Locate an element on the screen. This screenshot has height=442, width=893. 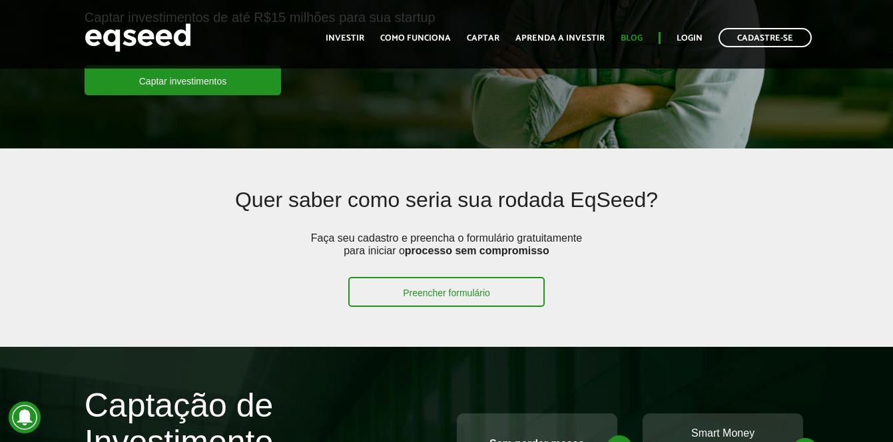
a: Captar investimentos is located at coordinates (183, 80).